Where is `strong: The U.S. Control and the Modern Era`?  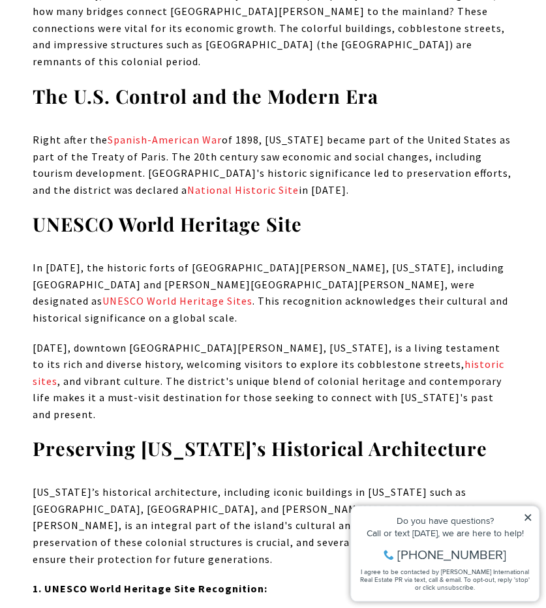
strong: The U.S. Control and the Modern Era is located at coordinates (206, 95).